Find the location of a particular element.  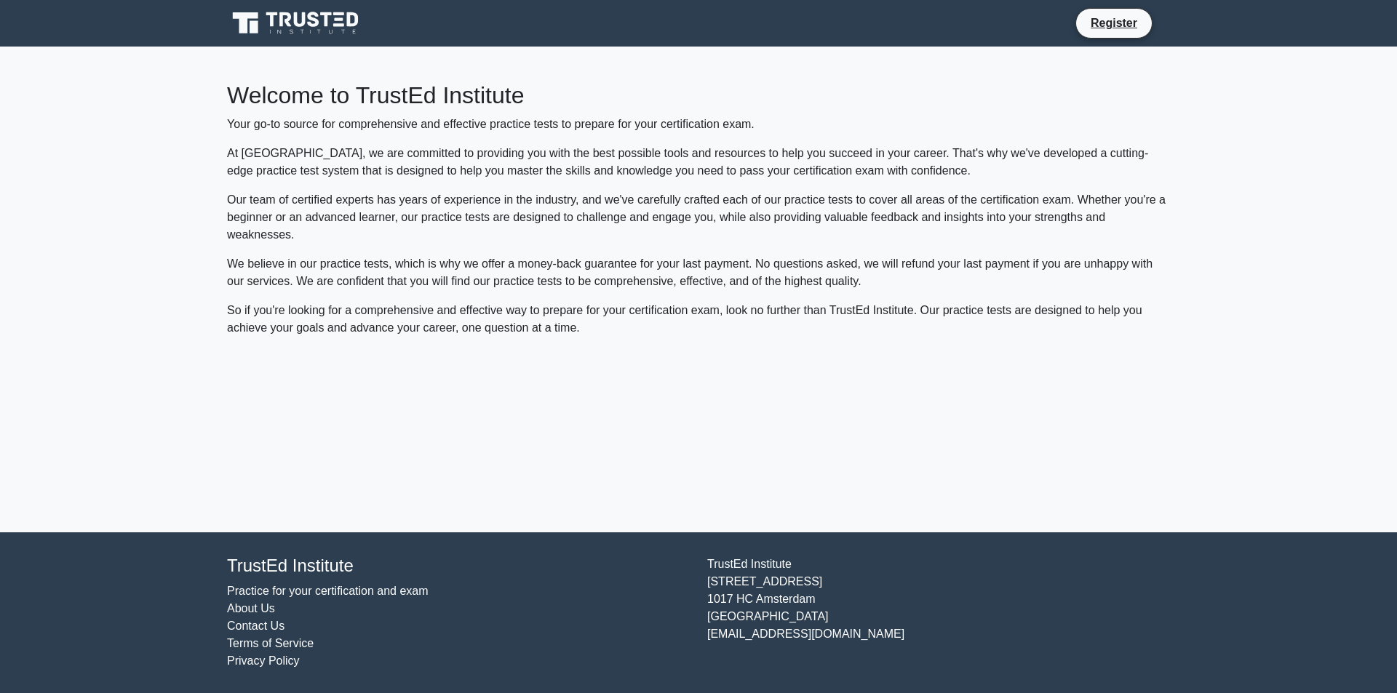

p: We believe in our practice tests, which is why we offer a money-back guarantee for your last paym... is located at coordinates (698, 273).